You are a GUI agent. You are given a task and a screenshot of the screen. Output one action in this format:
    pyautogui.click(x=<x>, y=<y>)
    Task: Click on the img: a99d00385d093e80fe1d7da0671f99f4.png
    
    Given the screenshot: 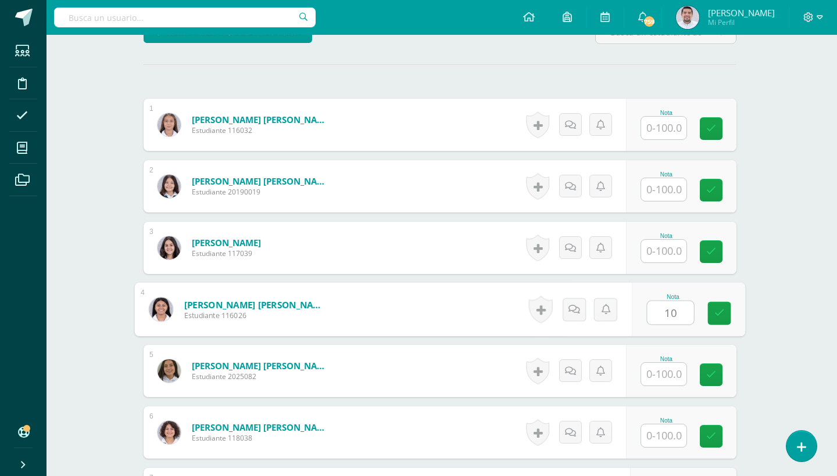 What is the action you would take?
    pyautogui.click(x=169, y=433)
    